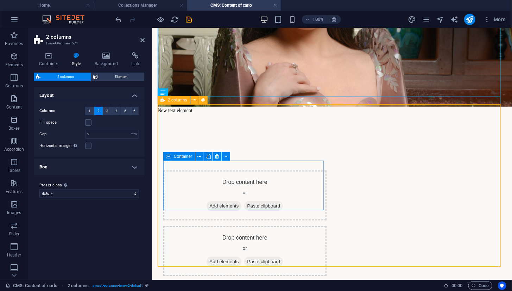  I want to click on span: . preset-columns-two-v2-default, so click(117, 286).